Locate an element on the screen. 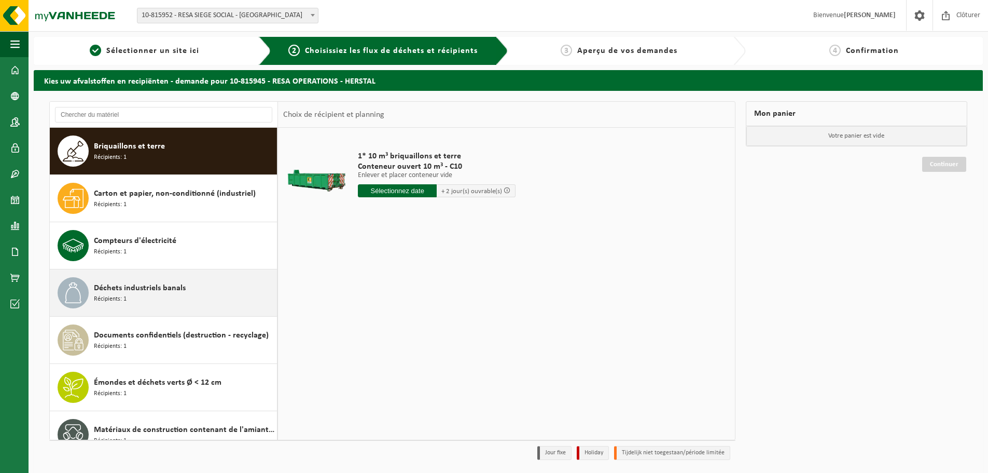 This screenshot has width=988, height=473. button: Matériaux de construction contenant de l'amiante lié au ciment (non friable) Récipients: 1 is located at coordinates (163, 434).